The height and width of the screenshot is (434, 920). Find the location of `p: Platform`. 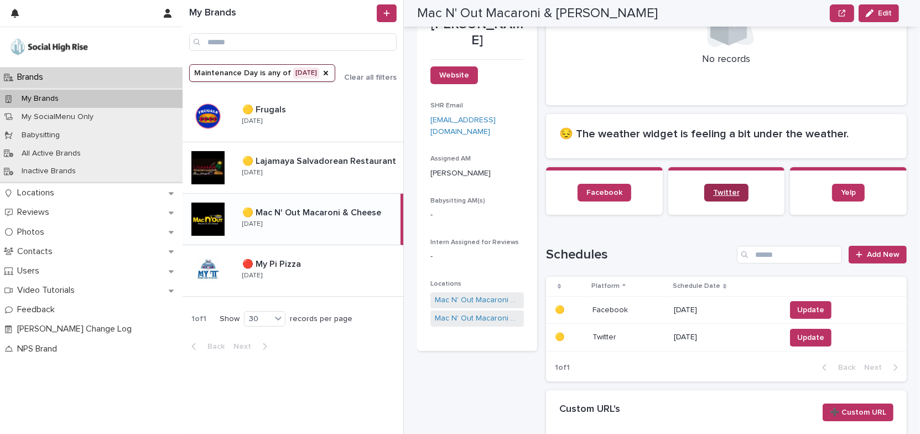

p: Platform is located at coordinates (605, 286).